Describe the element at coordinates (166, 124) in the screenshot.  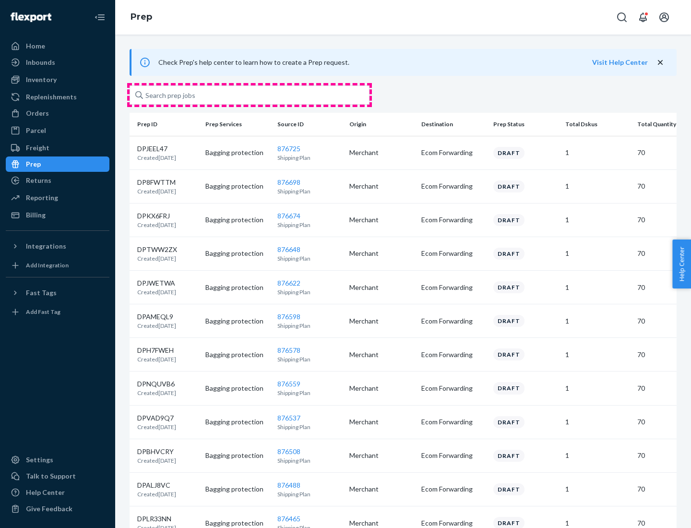
I see `th: Prep ID` at that location.